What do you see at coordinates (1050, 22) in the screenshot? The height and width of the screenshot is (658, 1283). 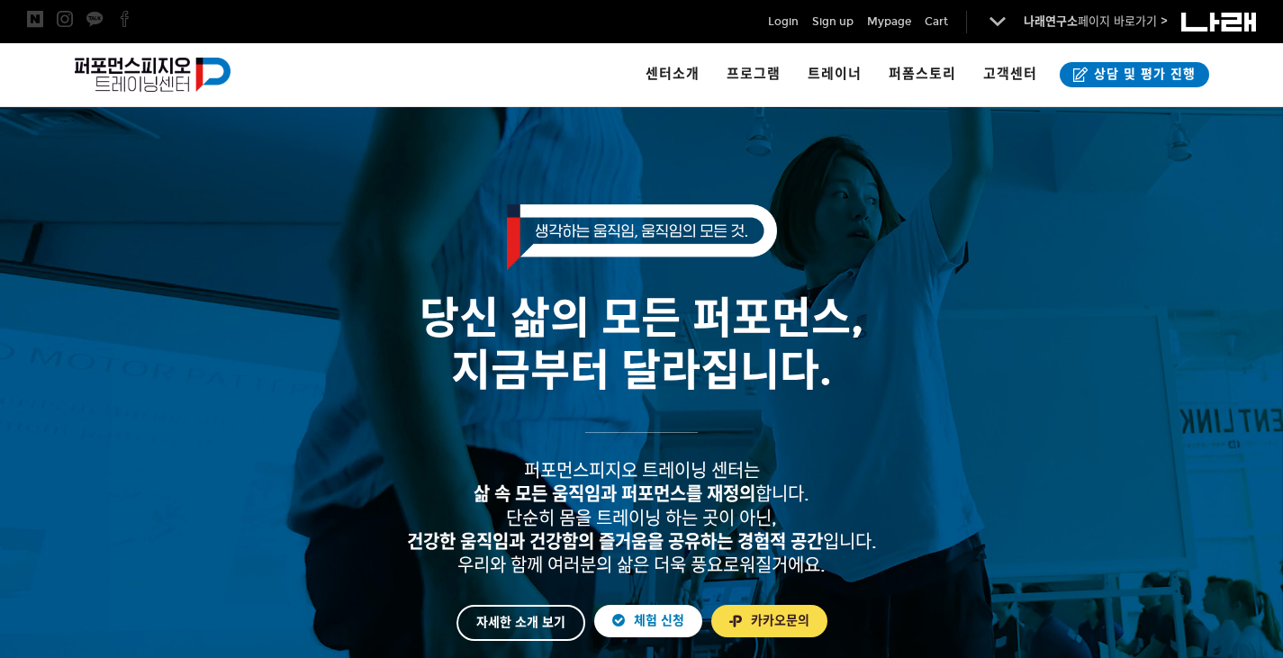 I see `strong: 나래연구소` at bounding box center [1050, 22].